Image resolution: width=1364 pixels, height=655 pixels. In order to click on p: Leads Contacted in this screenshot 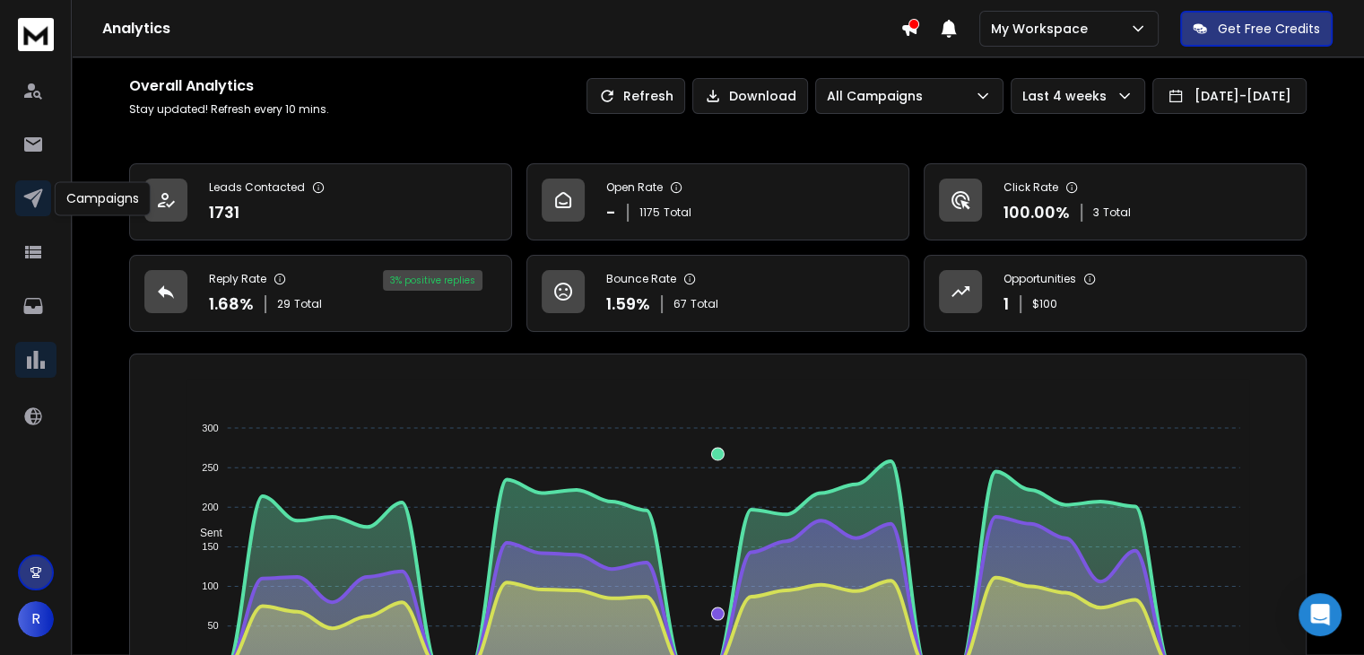, I will do `click(256, 187)`.